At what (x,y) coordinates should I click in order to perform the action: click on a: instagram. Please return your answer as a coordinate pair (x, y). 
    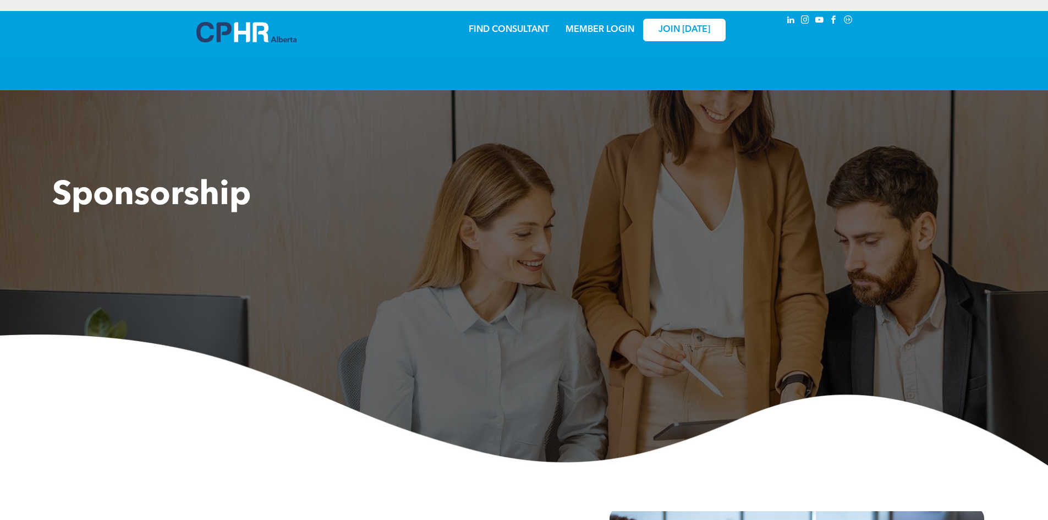
    Looking at the image, I should click on (805, 21).